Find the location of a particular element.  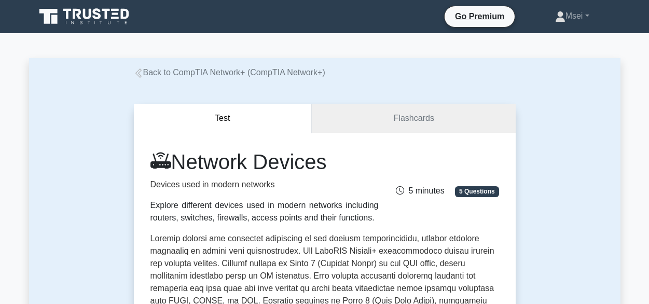

a: Flashcards is located at coordinates (413, 118).